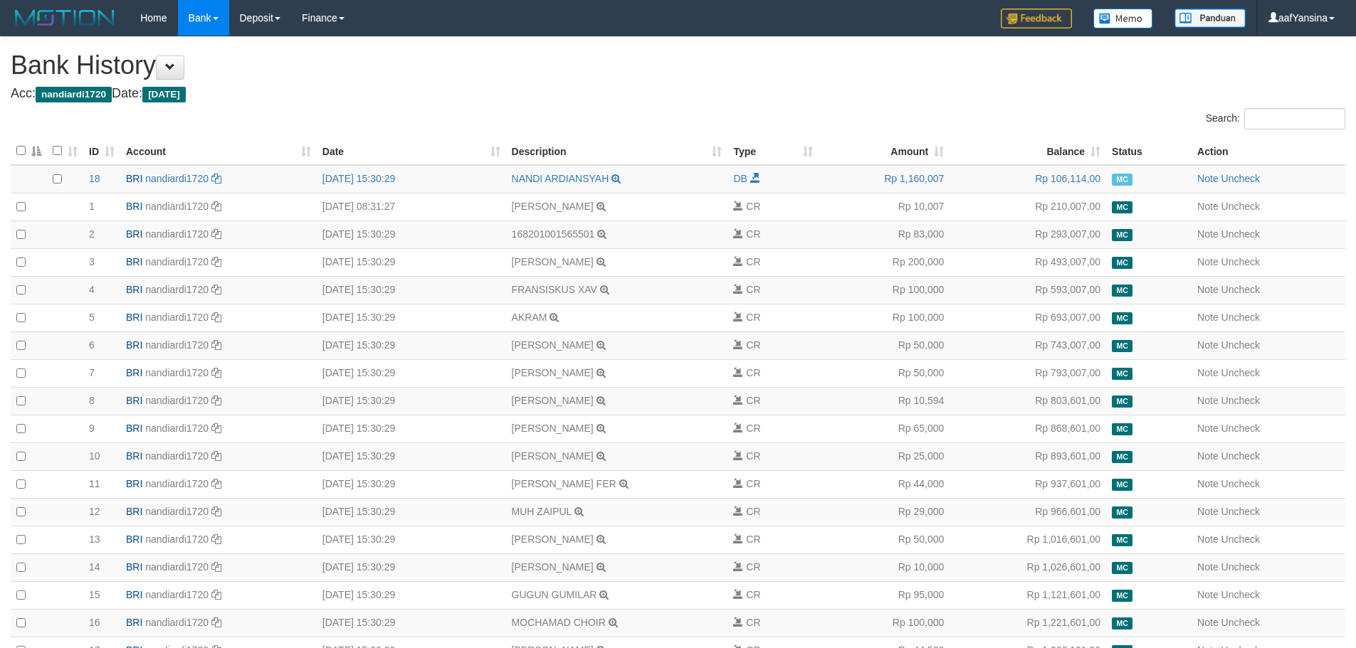  What do you see at coordinates (1268, 151) in the screenshot?
I see `th: Action` at bounding box center [1268, 151].